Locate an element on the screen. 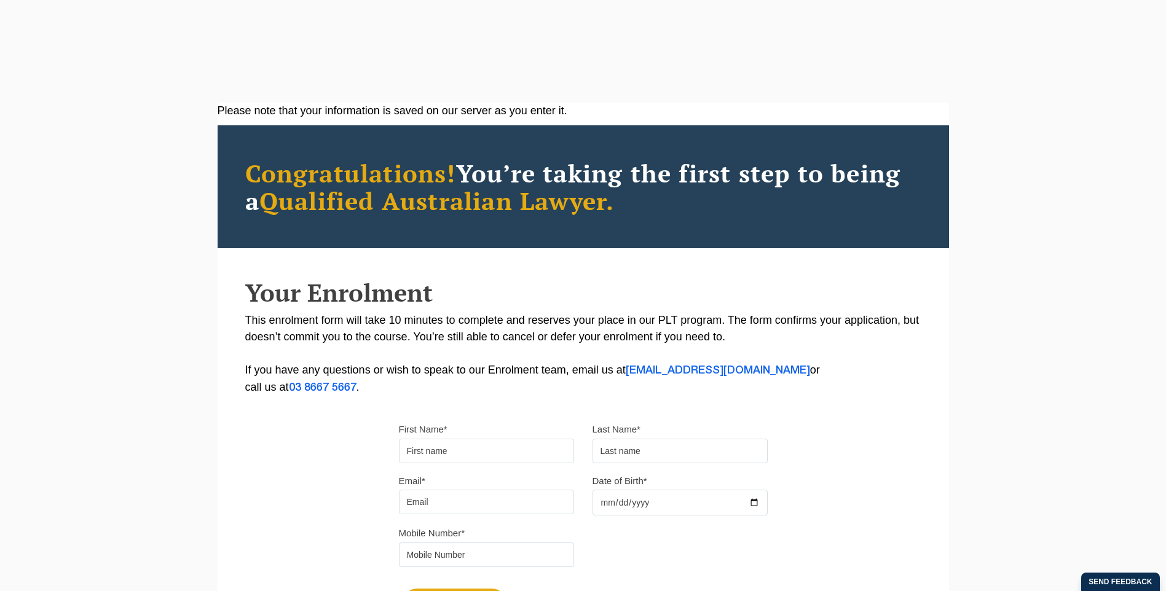 The image size is (1166, 591). div: Please note that your information is saved on our server as you enter it. is located at coordinates (583, 111).